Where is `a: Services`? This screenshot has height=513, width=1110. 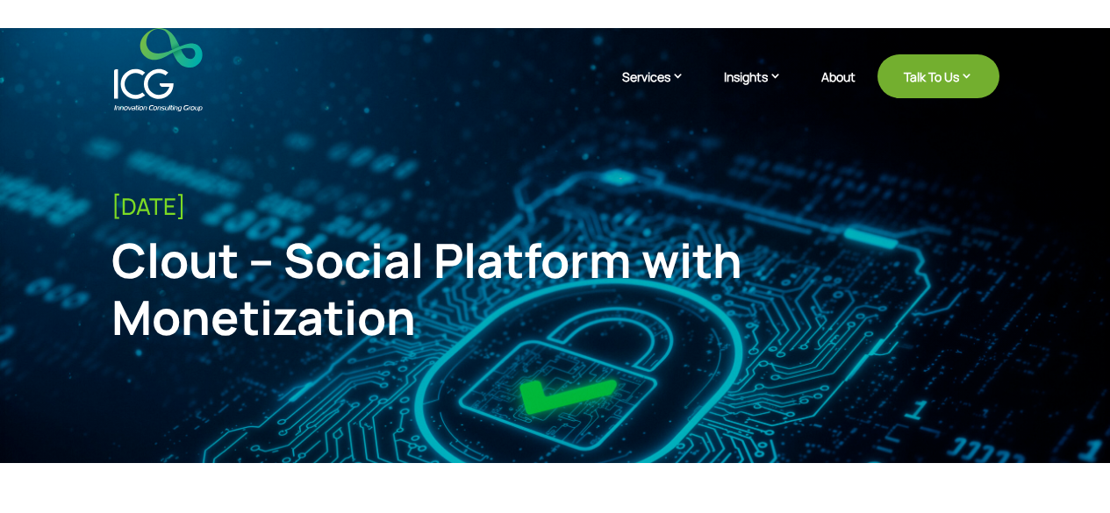
a: Services is located at coordinates (661, 89).